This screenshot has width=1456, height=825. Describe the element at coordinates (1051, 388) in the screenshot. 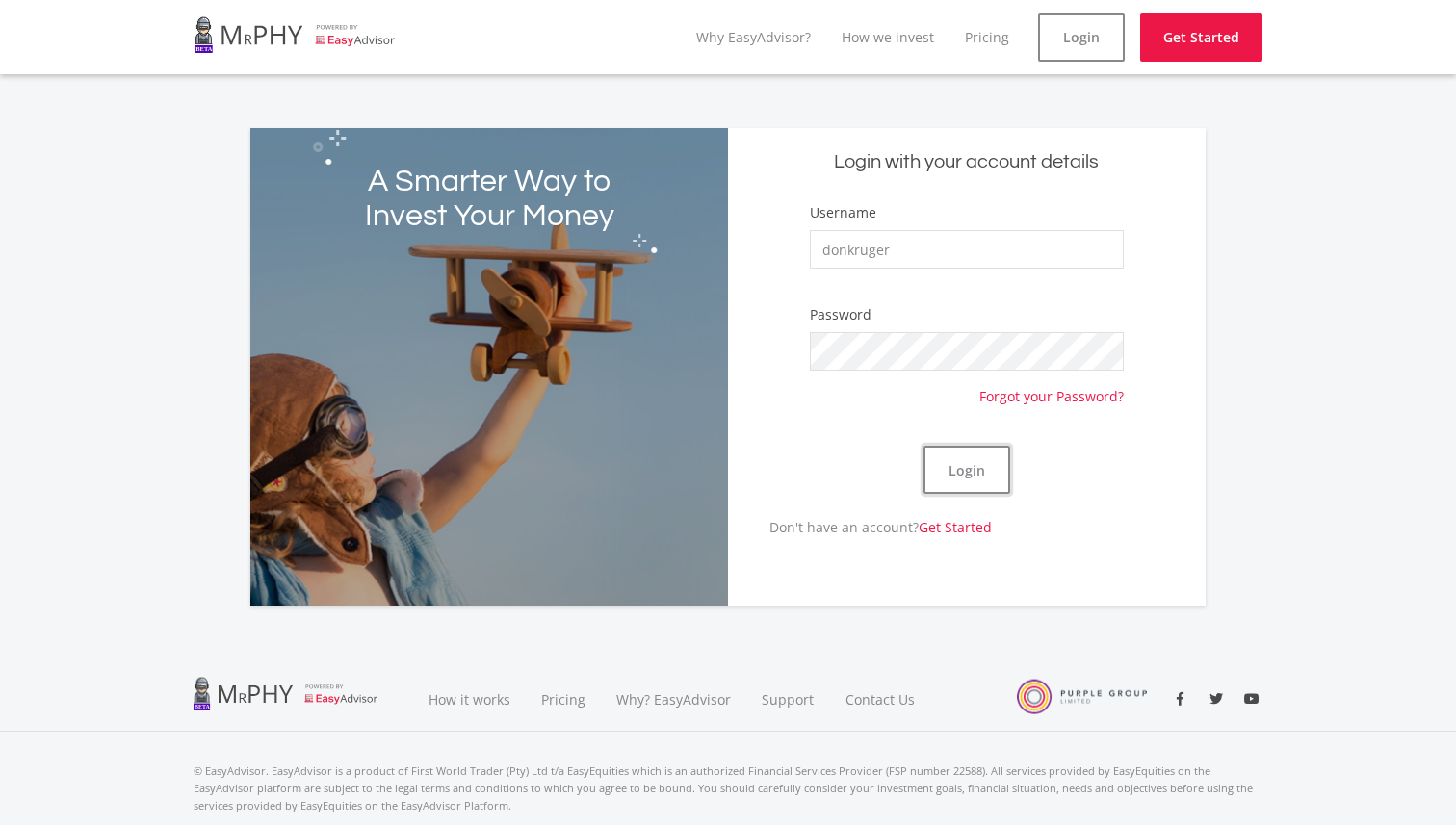

I see `a: Forgot your Password?` at that location.